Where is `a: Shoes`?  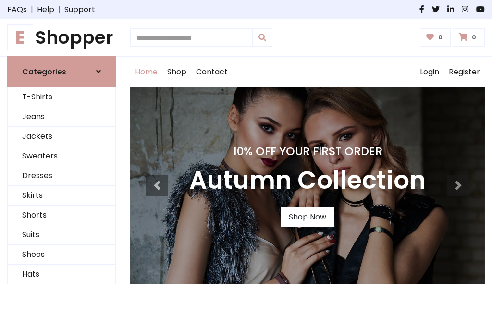
a: Shoes is located at coordinates (62, 255).